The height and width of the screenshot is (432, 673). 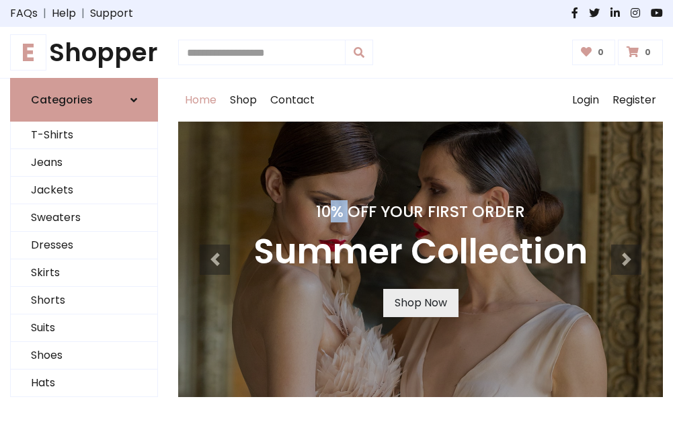 What do you see at coordinates (84, 245) in the screenshot?
I see `a: Dresses` at bounding box center [84, 245].